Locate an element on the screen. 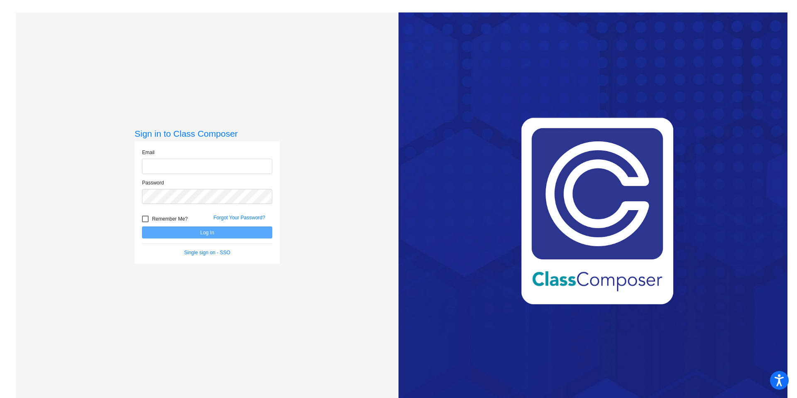 Image resolution: width=797 pixels, height=398 pixels. label: Password is located at coordinates (153, 183).